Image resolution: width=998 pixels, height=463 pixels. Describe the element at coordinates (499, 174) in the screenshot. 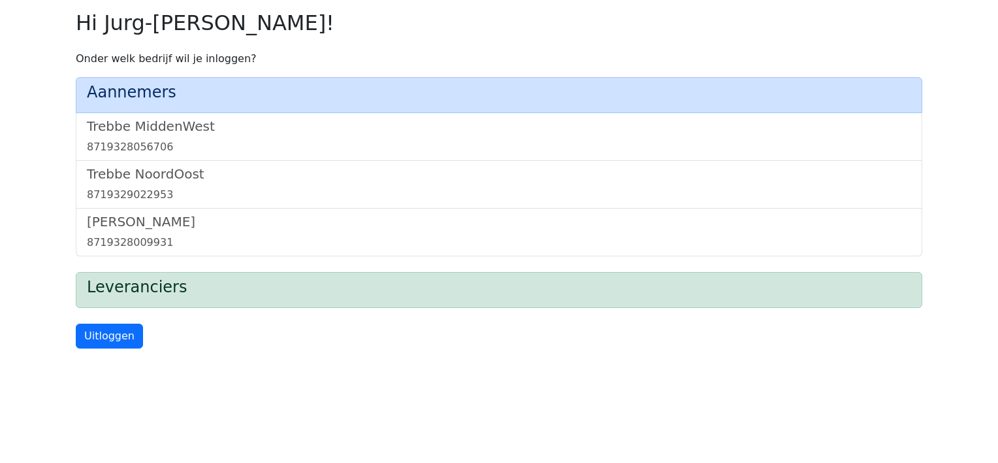

I see `h5: Trebbe NoordOost` at that location.